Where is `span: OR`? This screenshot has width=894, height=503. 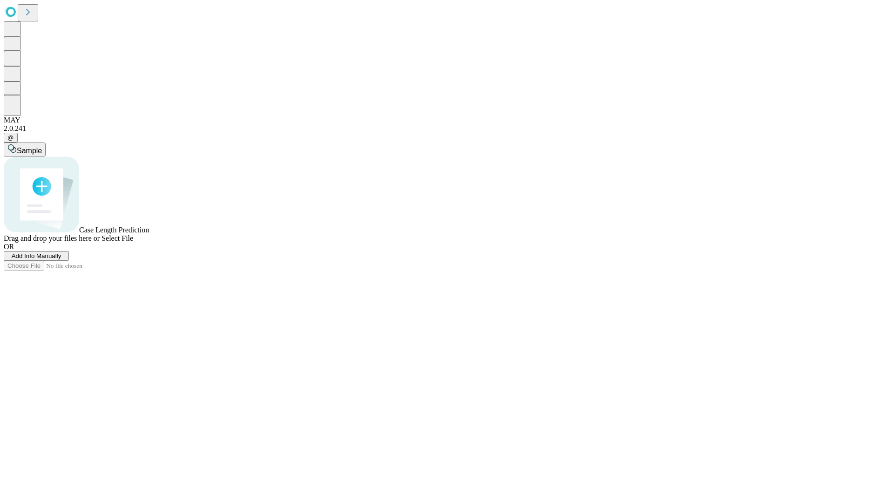
span: OR is located at coordinates (9, 246).